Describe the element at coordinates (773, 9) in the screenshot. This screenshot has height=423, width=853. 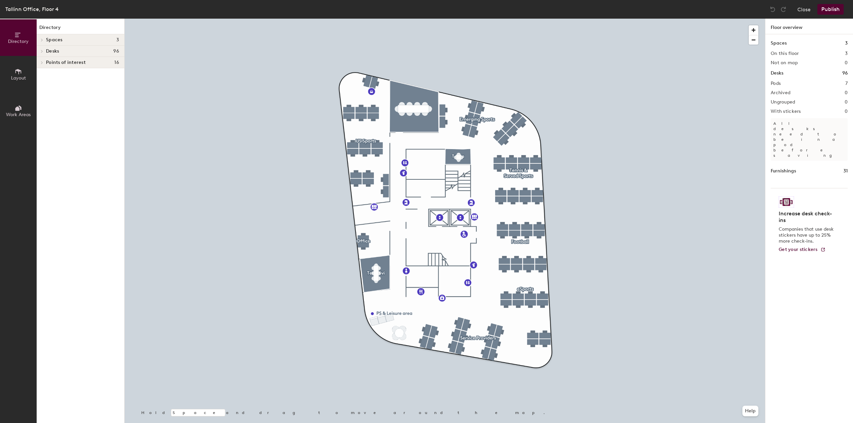
I see `img: Undo` at that location.